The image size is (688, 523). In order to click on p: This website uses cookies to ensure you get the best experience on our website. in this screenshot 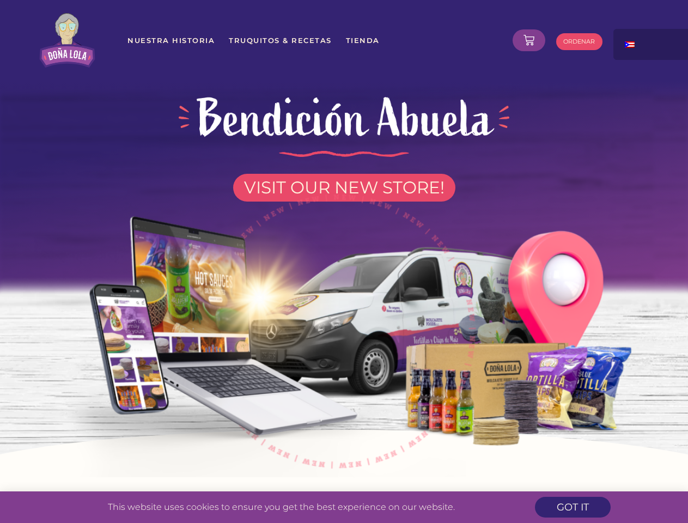, I will do `click(282, 507)`.